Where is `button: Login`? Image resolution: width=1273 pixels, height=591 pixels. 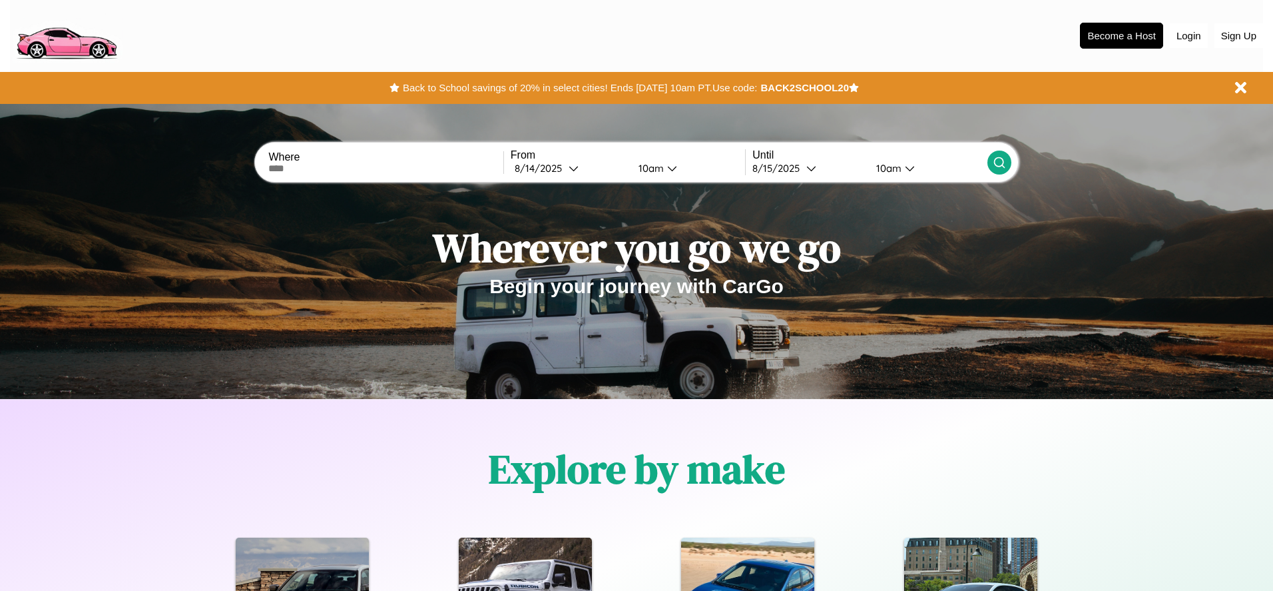
button: Login is located at coordinates (1189, 35).